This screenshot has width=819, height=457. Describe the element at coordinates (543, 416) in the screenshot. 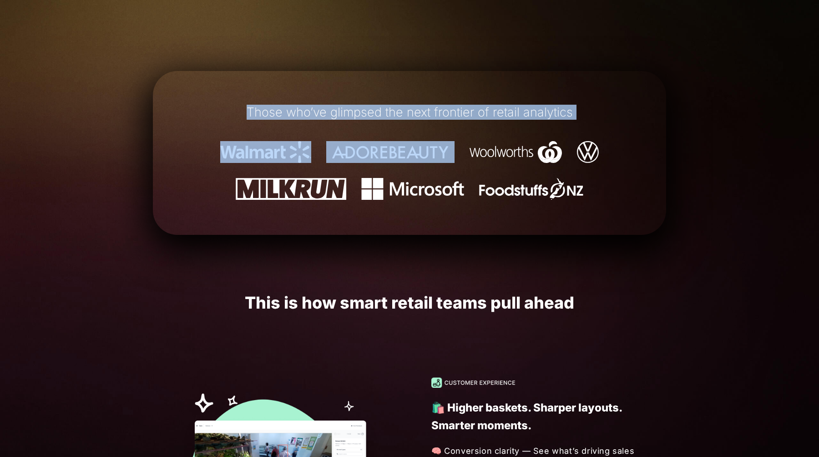

I see `p: 🛍️ Higher baskets. Sharper layouts. Smarter moments.` at that location.